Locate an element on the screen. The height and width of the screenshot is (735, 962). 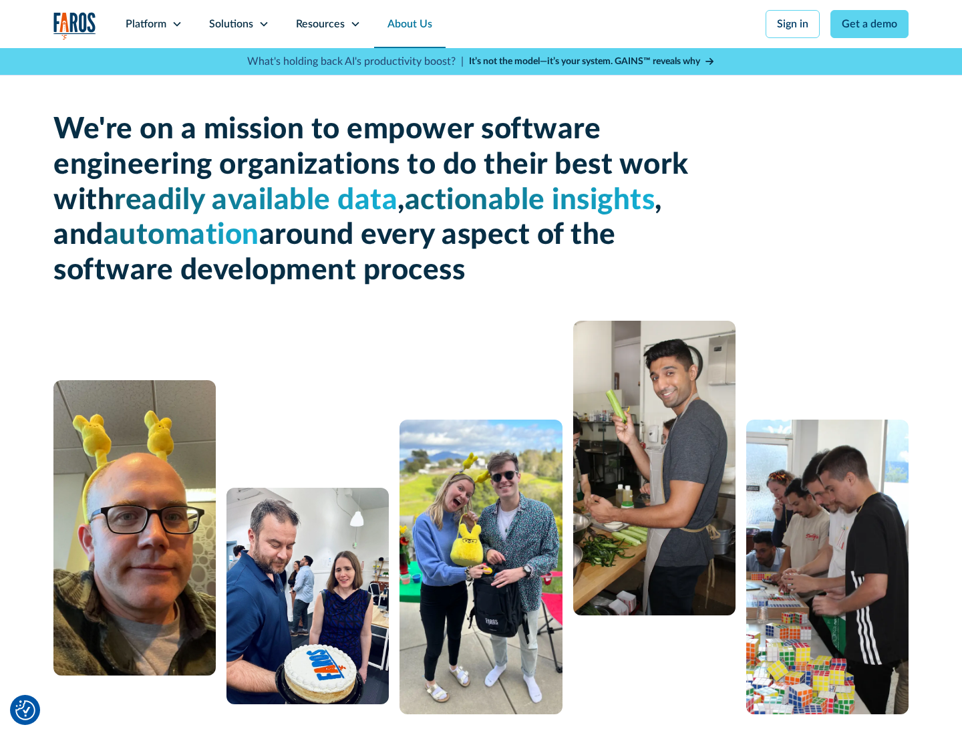
img: 5 people constructing a puzzle from Rubik's cubes is located at coordinates (827, 567).